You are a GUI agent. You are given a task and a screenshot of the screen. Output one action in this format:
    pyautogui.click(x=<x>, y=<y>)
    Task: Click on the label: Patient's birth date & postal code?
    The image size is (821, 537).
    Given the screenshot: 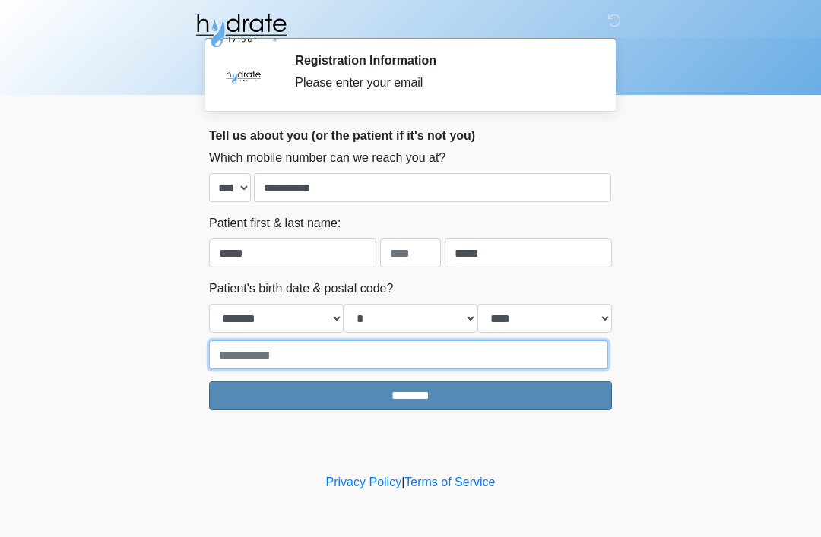 What is the action you would take?
    pyautogui.click(x=301, y=289)
    